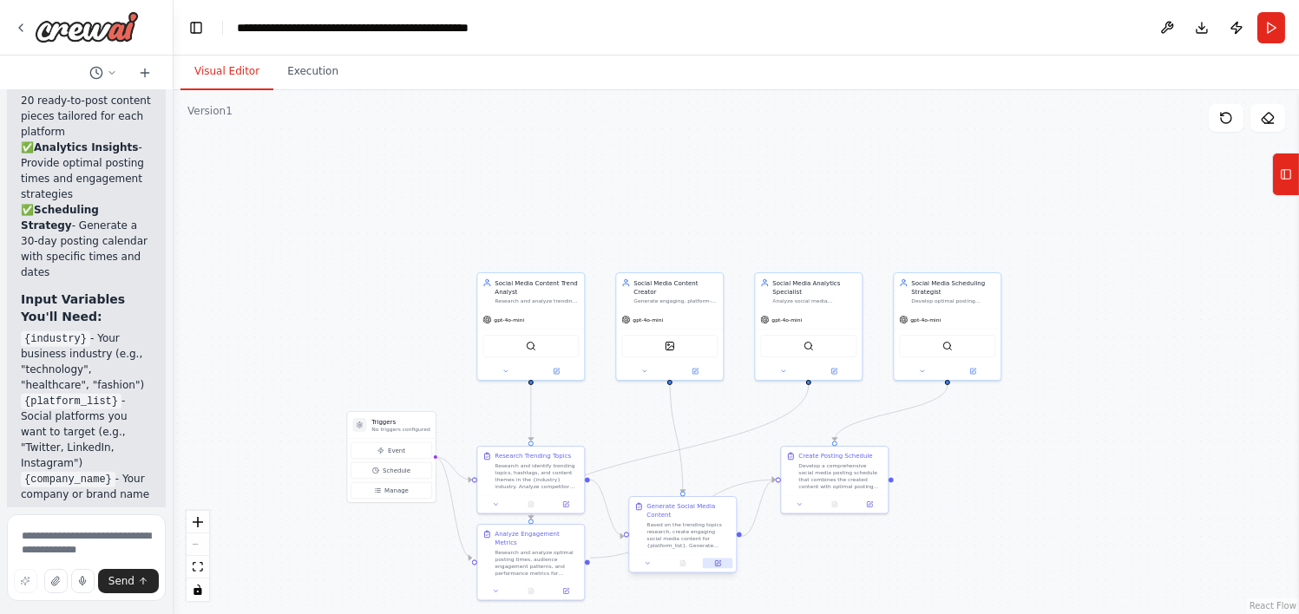 Image resolution: width=1299 pixels, height=614 pixels. What do you see at coordinates (453, 508) in the screenshot?
I see `g: Edge from triggers to d9d4dac6-f086-4149-89ce-103cd5358460` at bounding box center [453, 508].